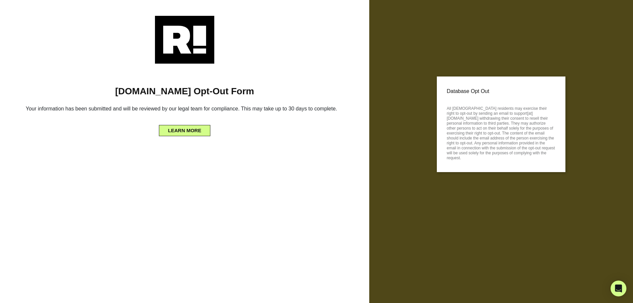  What do you see at coordinates (185, 40) in the screenshot?
I see `img: Retention.com` at bounding box center [185, 40].